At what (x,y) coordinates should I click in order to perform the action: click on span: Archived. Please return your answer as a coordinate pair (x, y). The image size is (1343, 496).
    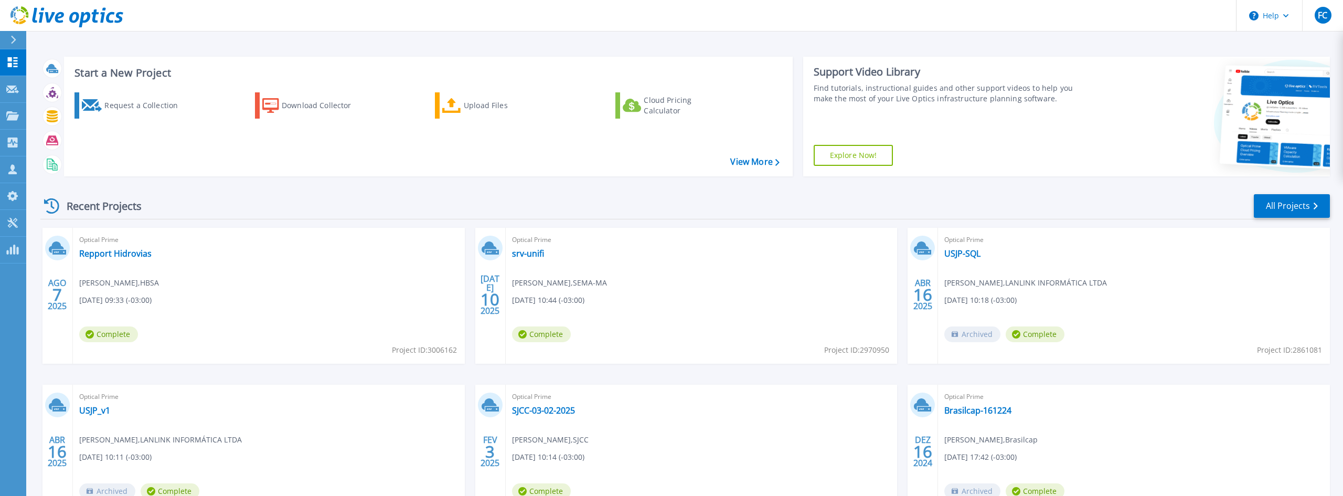
    Looking at the image, I should click on (972, 334).